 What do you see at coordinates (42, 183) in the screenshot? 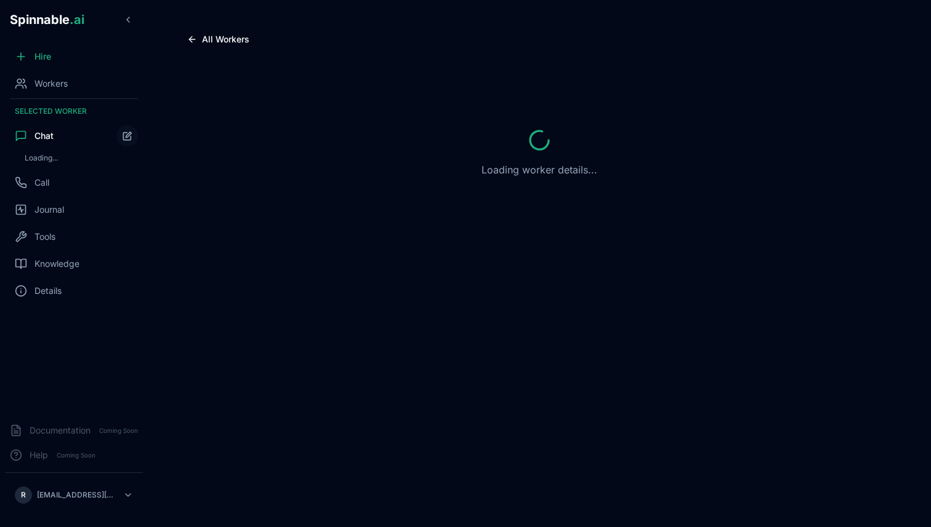
I see `span: Call` at bounding box center [42, 183].